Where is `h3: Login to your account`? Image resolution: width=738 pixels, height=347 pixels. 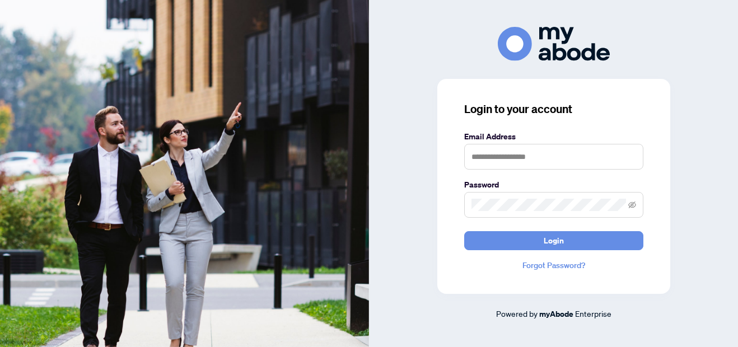 h3: Login to your account is located at coordinates (553, 109).